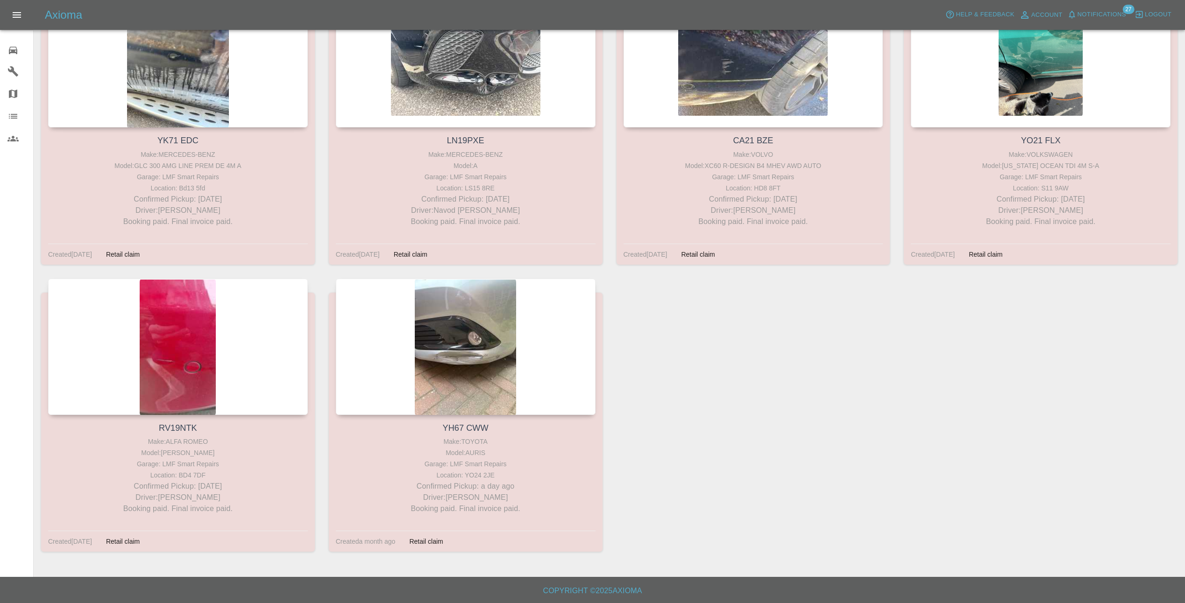 This screenshot has height=603, width=1185. I want to click on div: Created a month ago, so click(366, 542).